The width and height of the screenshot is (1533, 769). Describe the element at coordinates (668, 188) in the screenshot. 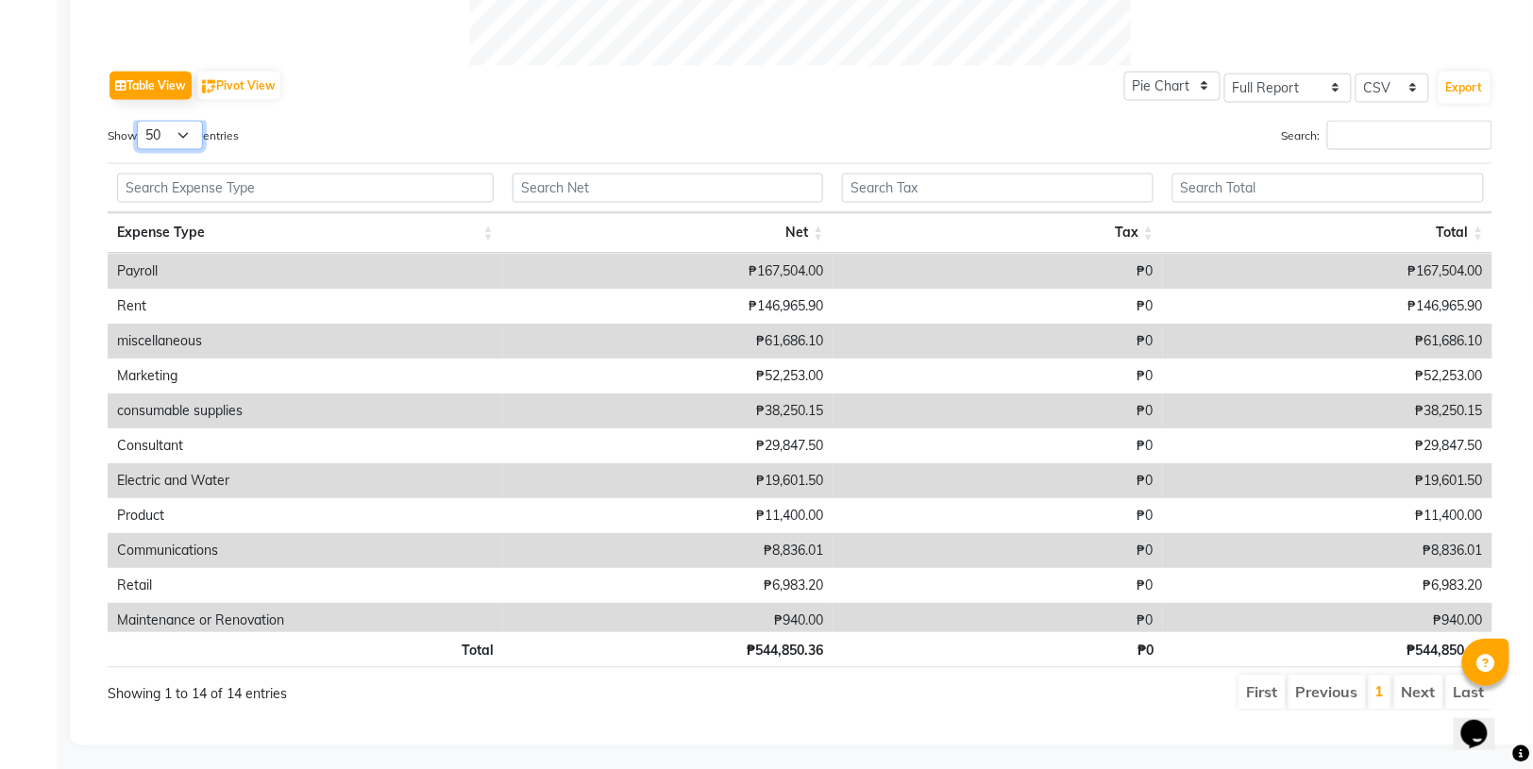

I see `input: Search Net` at that location.